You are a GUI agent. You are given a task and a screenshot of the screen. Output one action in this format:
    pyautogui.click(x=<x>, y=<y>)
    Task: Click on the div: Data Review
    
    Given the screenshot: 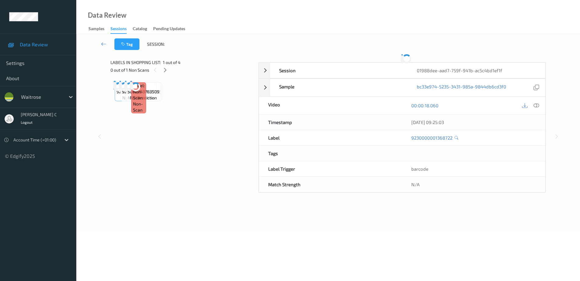 What is the action you would take?
    pyautogui.click(x=107, y=15)
    